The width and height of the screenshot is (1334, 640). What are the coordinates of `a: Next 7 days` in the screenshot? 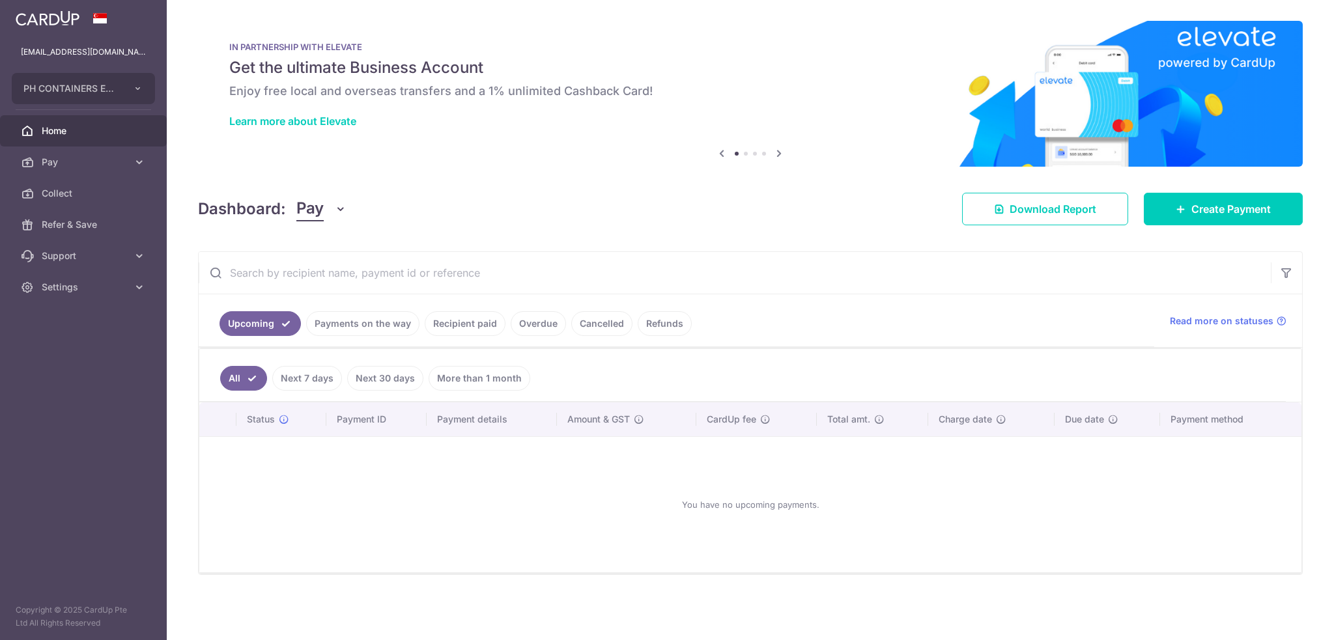 It's located at (307, 378).